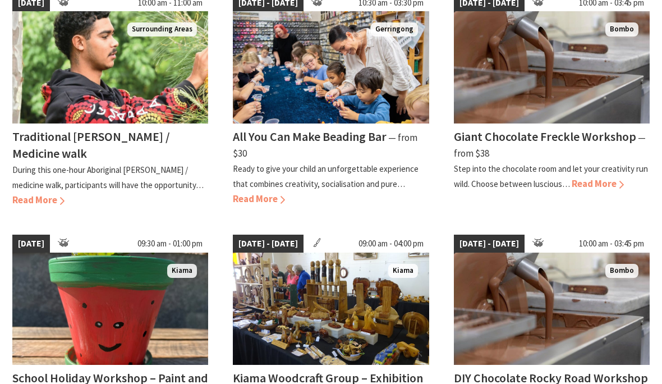  Describe the element at coordinates (391, 243) in the screenshot. I see `span: 09:00 am - 04:00 pm` at that location.